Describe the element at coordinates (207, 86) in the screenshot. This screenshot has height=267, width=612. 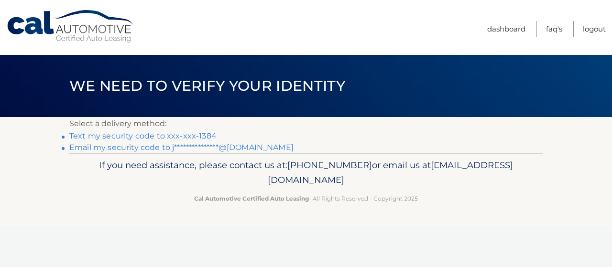
I see `span: We need to verify your identity` at that location.